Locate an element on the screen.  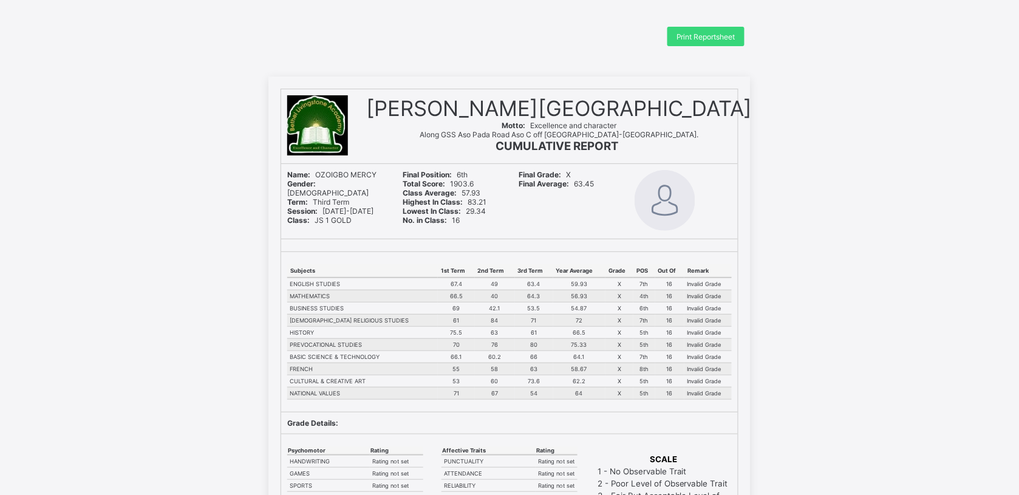
td: BASIC SCIENCE & TECHNOLOGY is located at coordinates (362, 356).